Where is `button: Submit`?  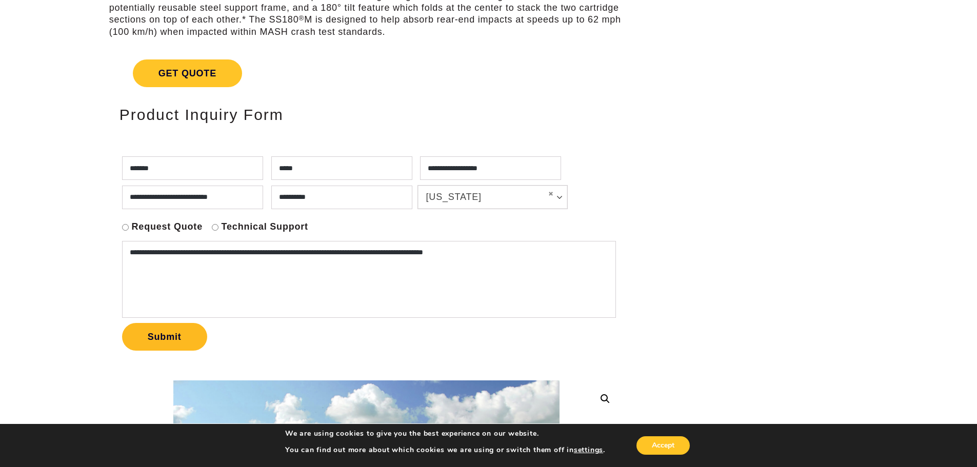 button: Submit is located at coordinates (165, 337).